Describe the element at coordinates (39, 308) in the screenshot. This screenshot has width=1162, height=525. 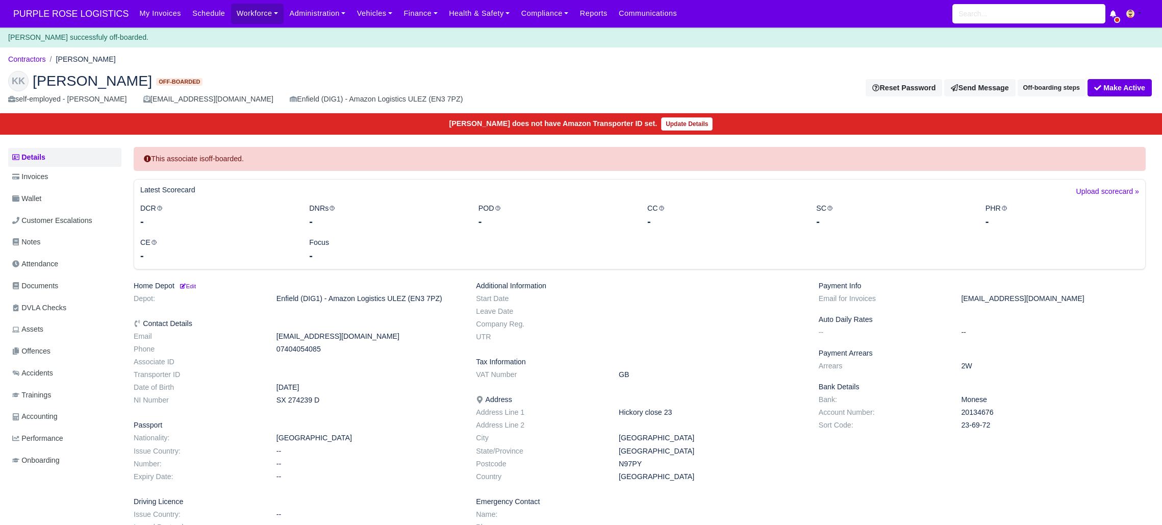
I see `span: DVLA Checks` at that location.